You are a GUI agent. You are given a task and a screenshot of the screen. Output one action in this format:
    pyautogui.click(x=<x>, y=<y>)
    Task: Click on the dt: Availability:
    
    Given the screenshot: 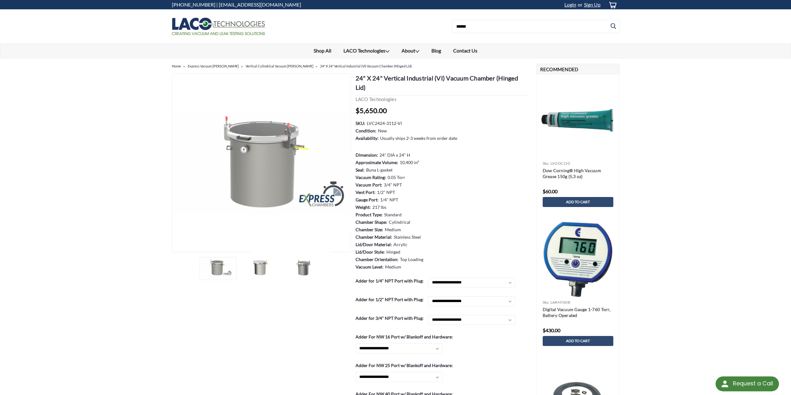 What is the action you would take?
    pyautogui.click(x=367, y=138)
    